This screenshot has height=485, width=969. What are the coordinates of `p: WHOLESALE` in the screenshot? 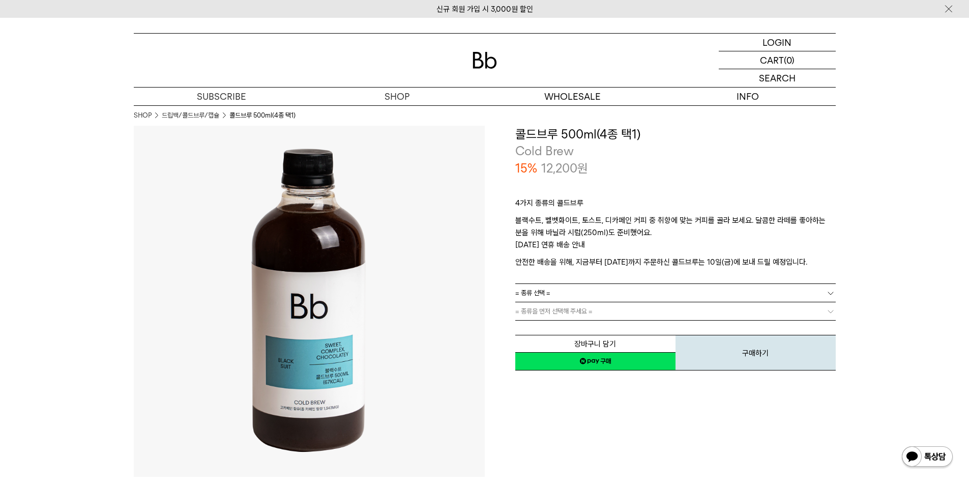 It's located at (572, 96).